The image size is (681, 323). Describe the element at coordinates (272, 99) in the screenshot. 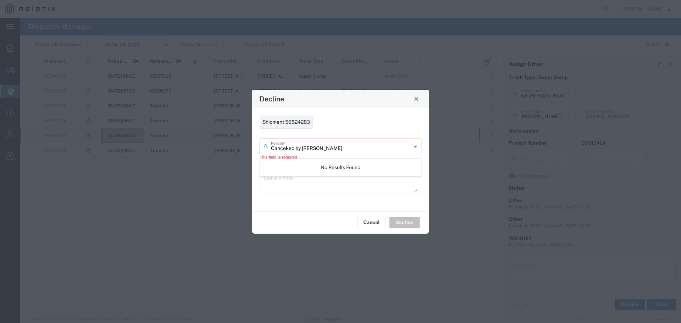

I see `h4: Decline` at that location.